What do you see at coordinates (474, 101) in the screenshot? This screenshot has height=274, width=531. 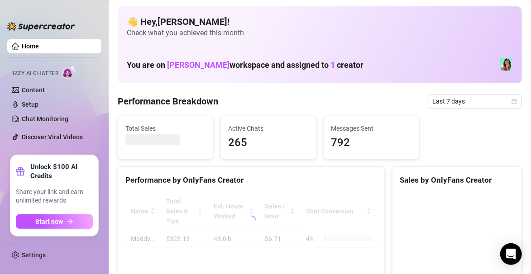 I see `span: Last 7 days` at bounding box center [474, 101].